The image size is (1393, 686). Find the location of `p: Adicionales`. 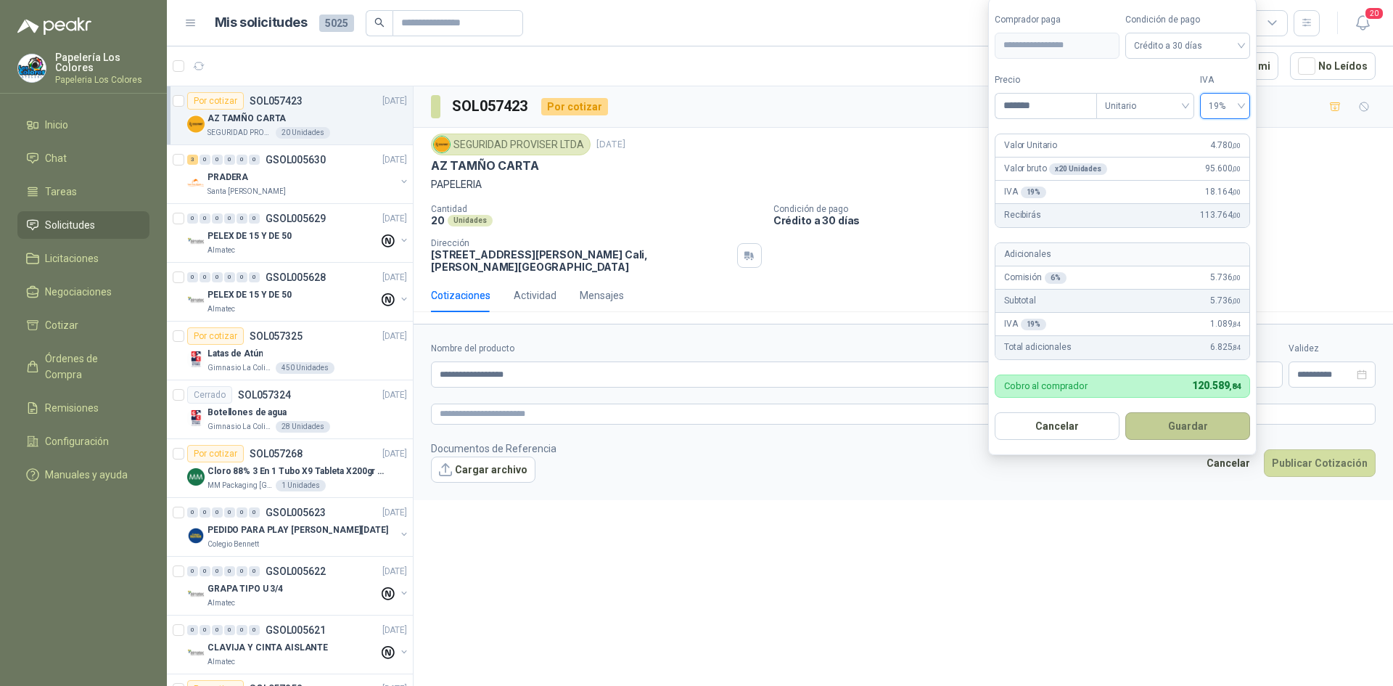

p: Adicionales is located at coordinates (1027, 254).